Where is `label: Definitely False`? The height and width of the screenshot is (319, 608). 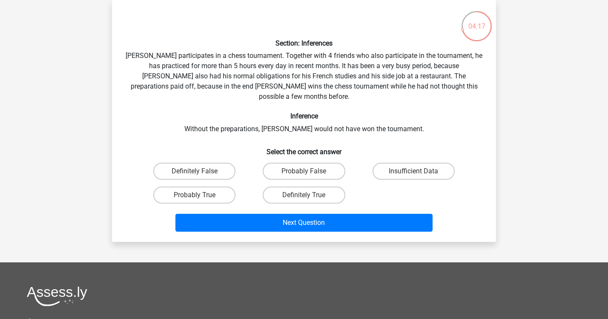 label: Definitely False is located at coordinates (194, 171).